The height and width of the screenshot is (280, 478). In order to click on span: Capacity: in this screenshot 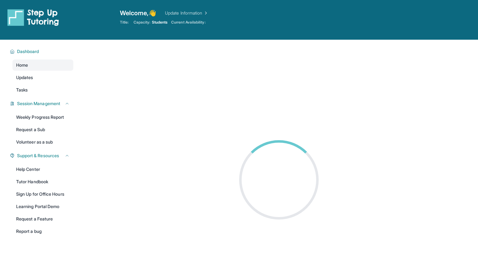, I will do `click(142, 22)`.